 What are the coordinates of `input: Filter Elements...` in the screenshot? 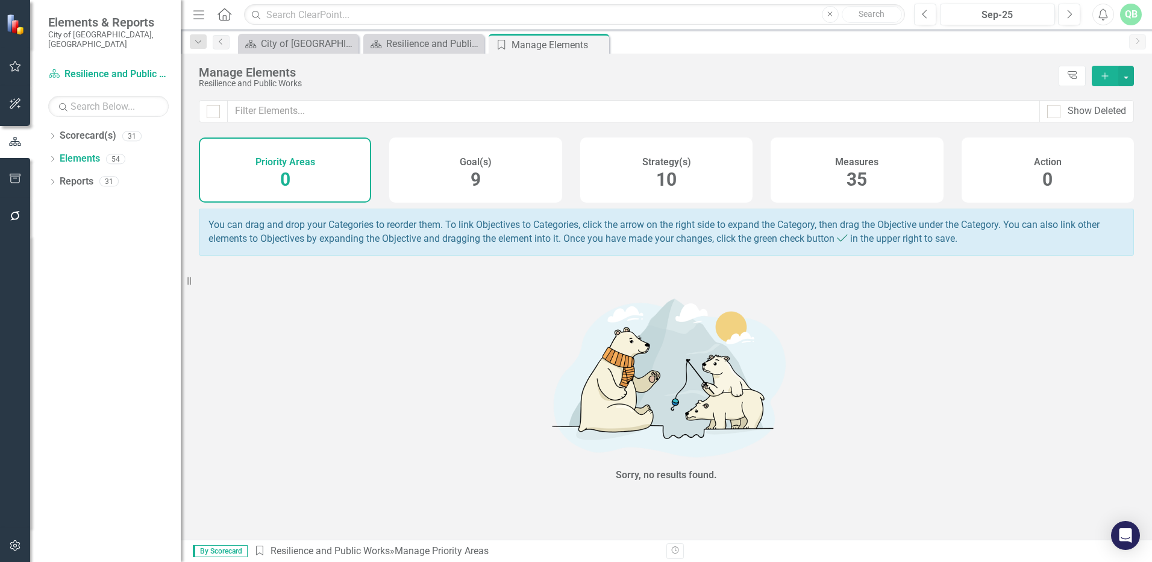 It's located at (633, 111).